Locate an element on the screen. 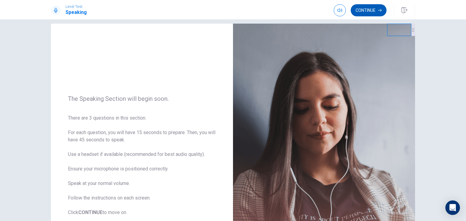  div: Open Intercom Messenger is located at coordinates (452, 208).